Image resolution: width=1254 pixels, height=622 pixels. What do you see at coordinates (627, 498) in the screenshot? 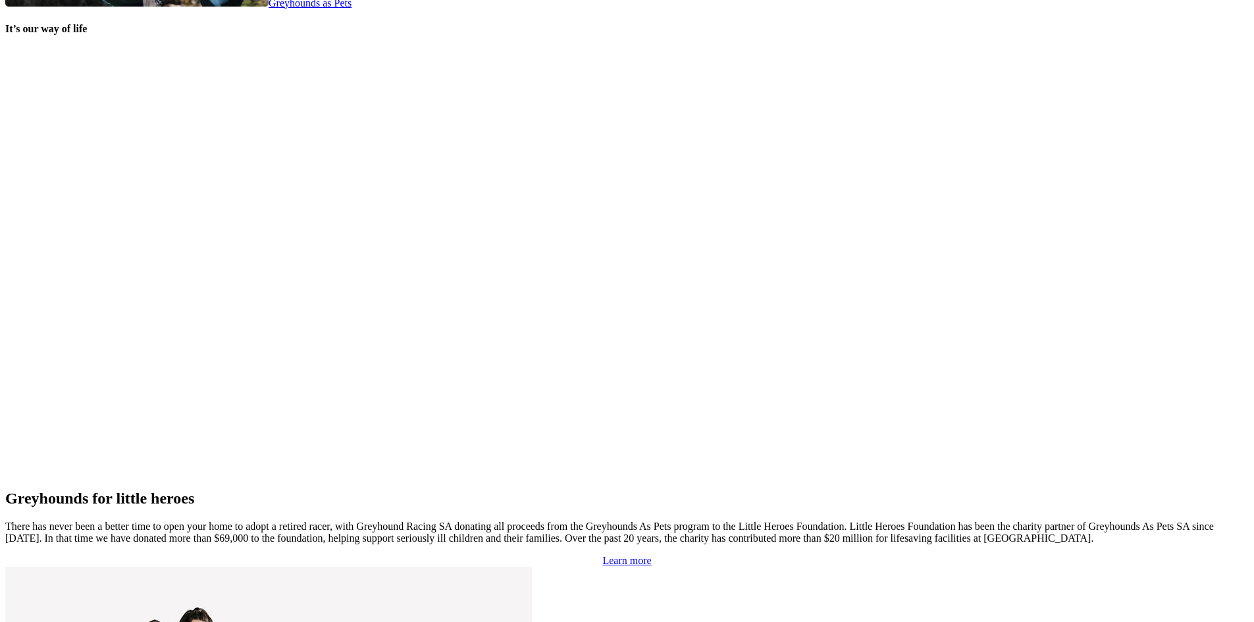
I see `h2: Greyhounds for little heroes` at bounding box center [627, 498].